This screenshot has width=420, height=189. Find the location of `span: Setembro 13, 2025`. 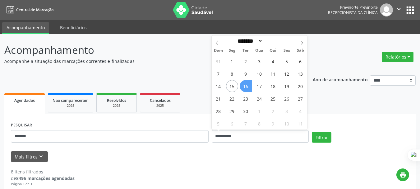

span: Setembro 13, 2025 is located at coordinates (300, 73).